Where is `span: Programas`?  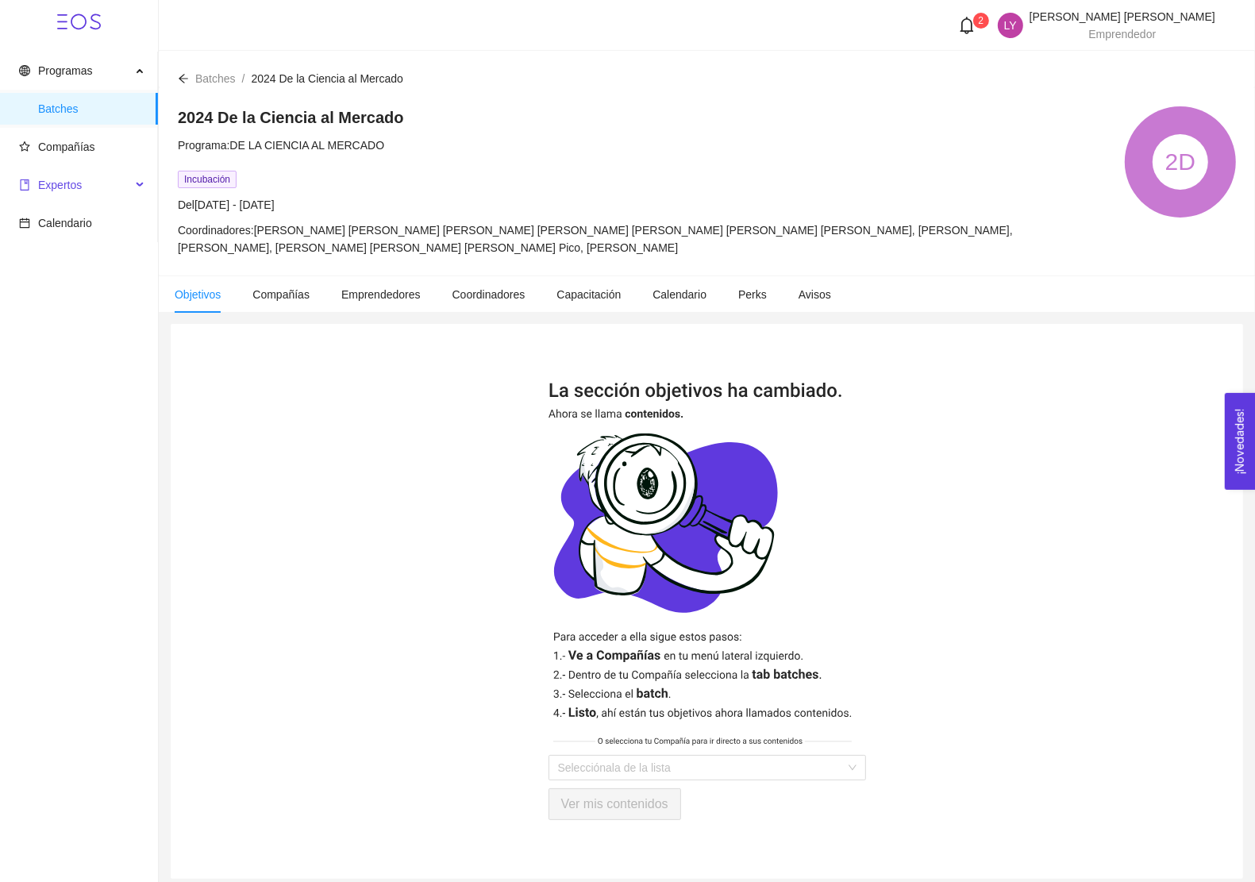
span: Programas is located at coordinates (65, 71).